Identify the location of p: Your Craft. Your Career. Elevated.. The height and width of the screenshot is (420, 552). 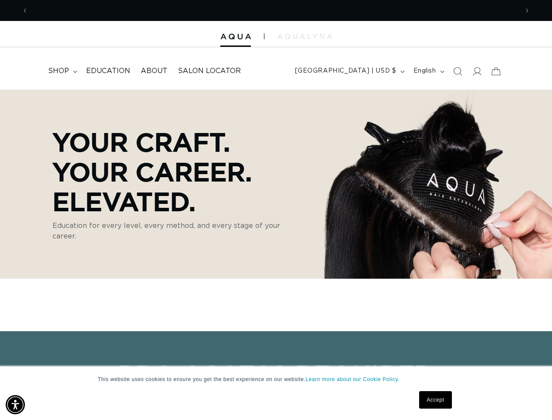
(177, 171).